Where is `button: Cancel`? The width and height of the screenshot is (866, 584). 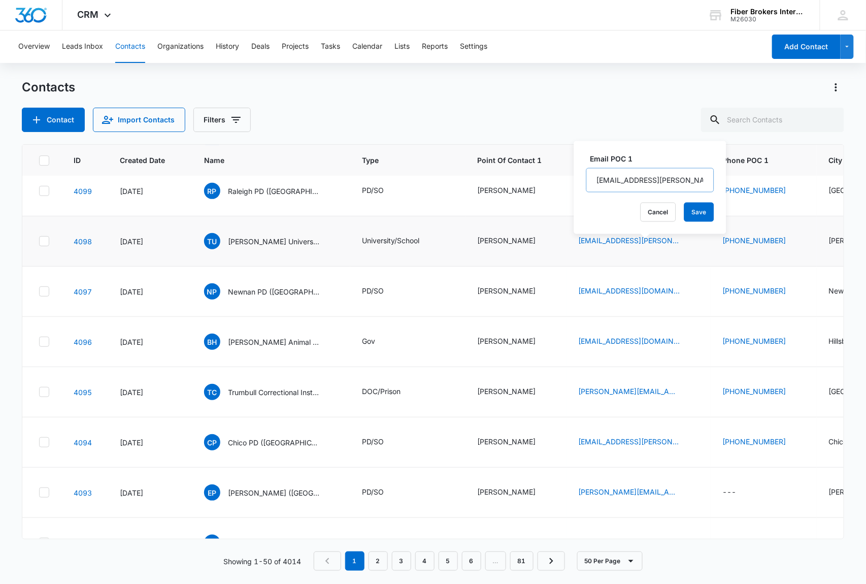 button: Cancel is located at coordinates (658, 212).